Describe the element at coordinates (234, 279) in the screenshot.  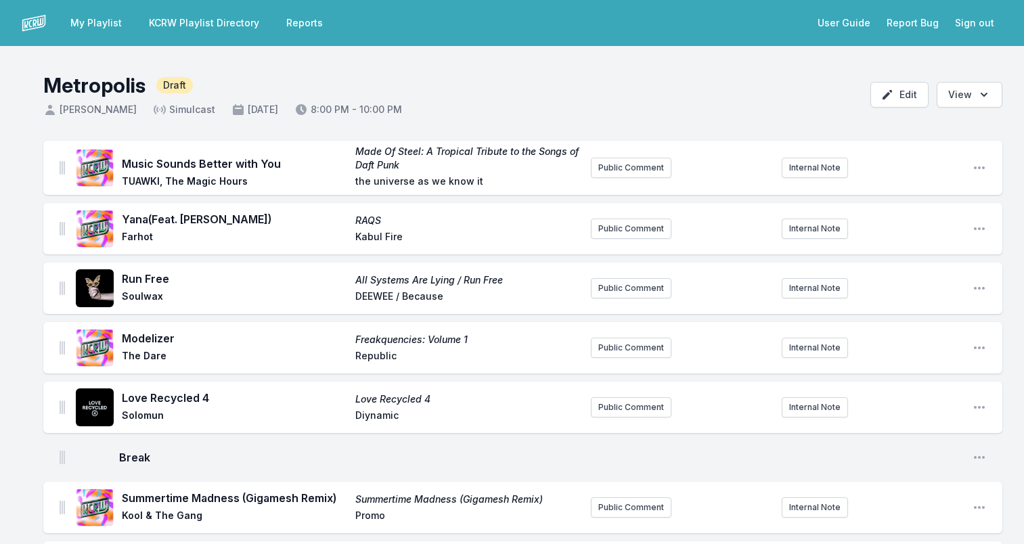
I see `span: Run Free` at that location.